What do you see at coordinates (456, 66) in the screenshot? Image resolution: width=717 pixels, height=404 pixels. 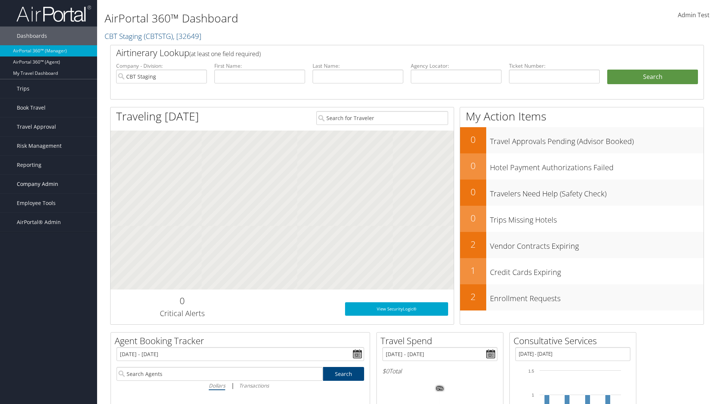 I see `label: Agency Locator:` at bounding box center [456, 66].